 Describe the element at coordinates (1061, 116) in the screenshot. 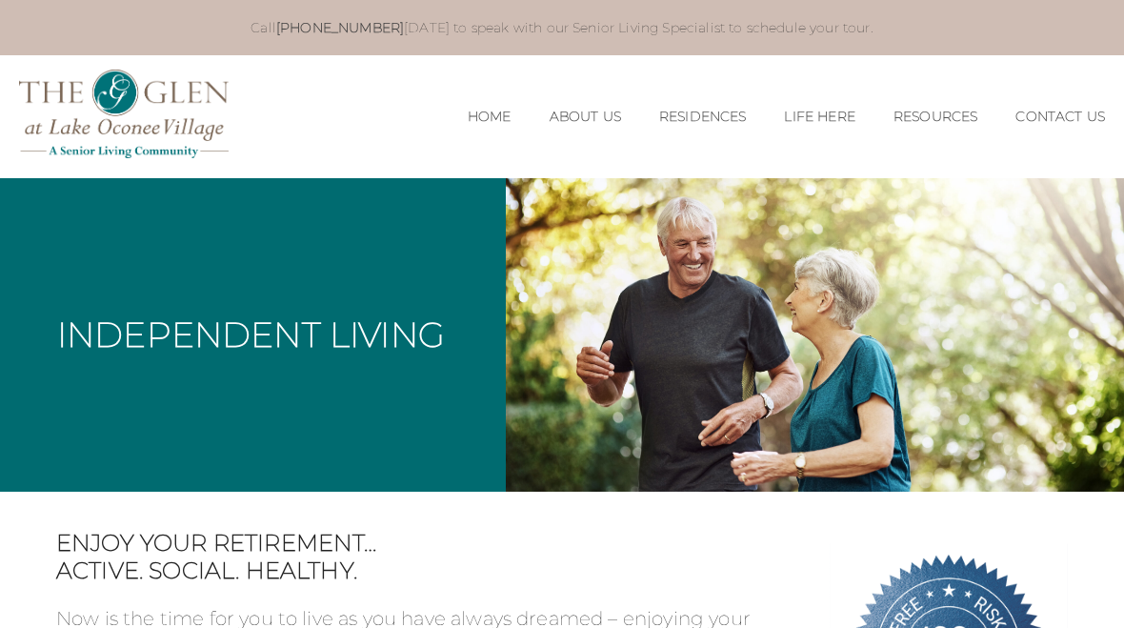

I see `a: Contact Us` at that location.